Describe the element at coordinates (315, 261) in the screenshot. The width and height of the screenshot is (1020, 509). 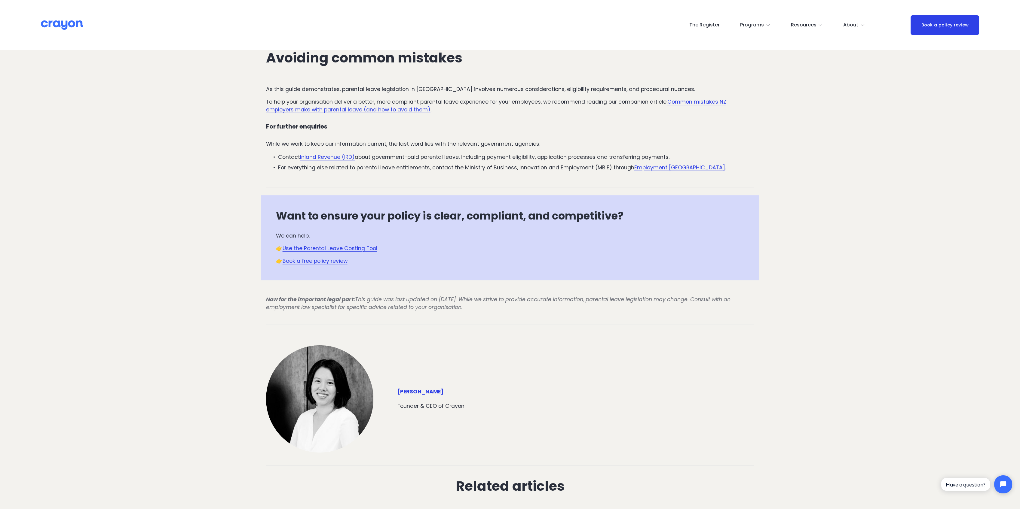
I see `a: Book a free policy review` at that location.